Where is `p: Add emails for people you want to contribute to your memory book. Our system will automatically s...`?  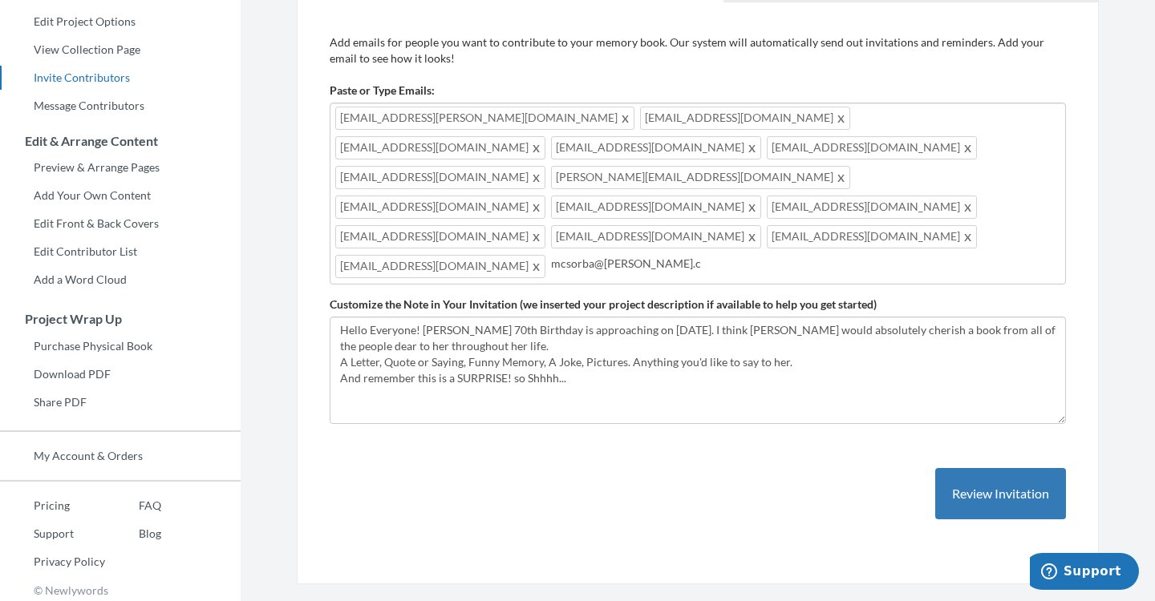 p: Add emails for people you want to contribute to your memory book. Our system will automatically s... is located at coordinates (698, 51).